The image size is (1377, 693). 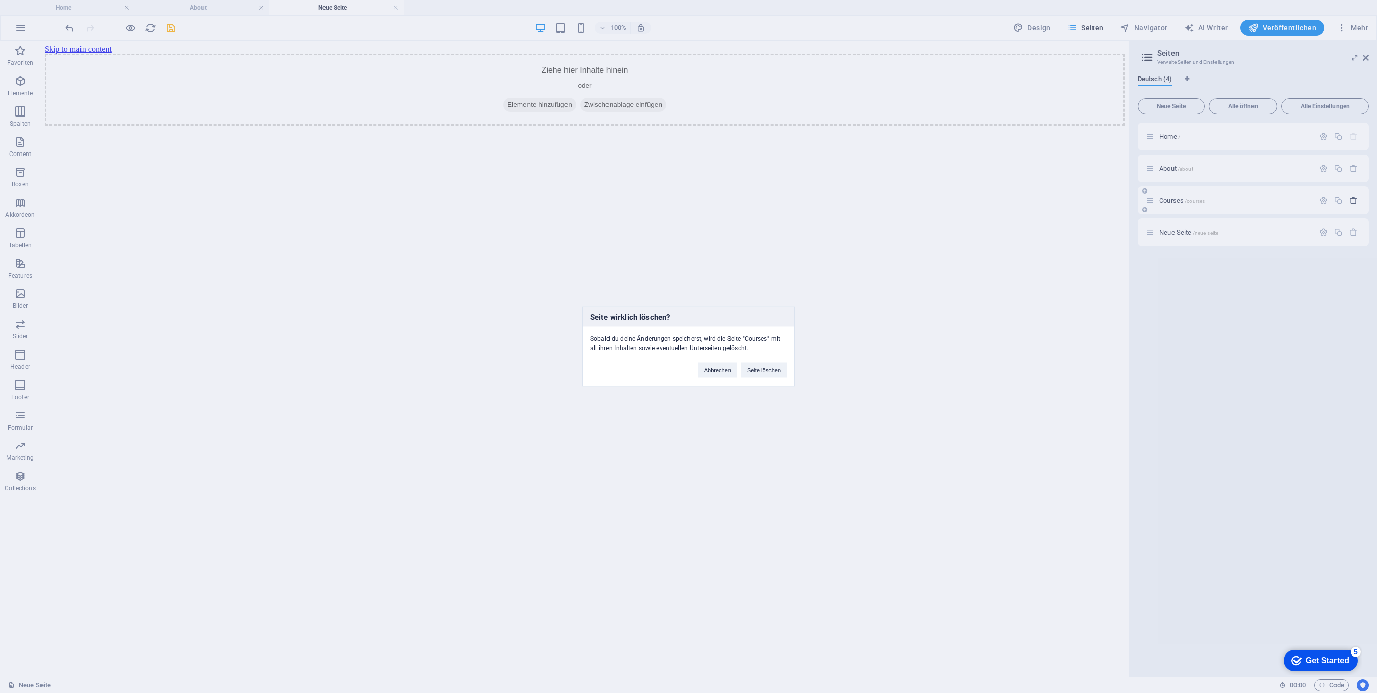 I want to click on a: Skip to main content, so click(x=37, y=8).